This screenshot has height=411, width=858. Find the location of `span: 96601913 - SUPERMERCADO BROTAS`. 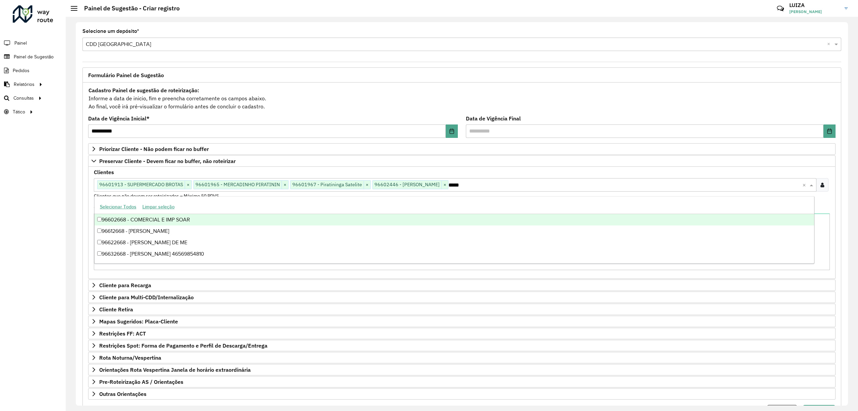

span: 96601913 - SUPERMERCADO BROTAS is located at coordinates (141, 184).